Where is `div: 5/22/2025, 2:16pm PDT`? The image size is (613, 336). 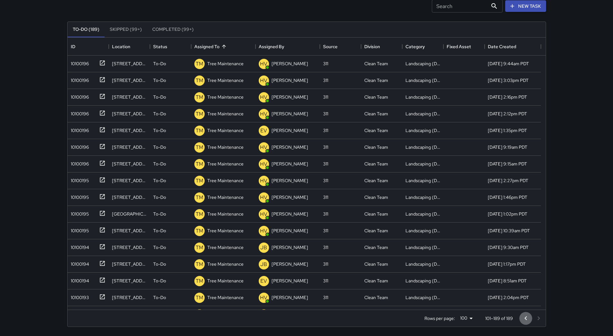 div: 5/22/2025, 2:16pm PDT is located at coordinates (507, 97).